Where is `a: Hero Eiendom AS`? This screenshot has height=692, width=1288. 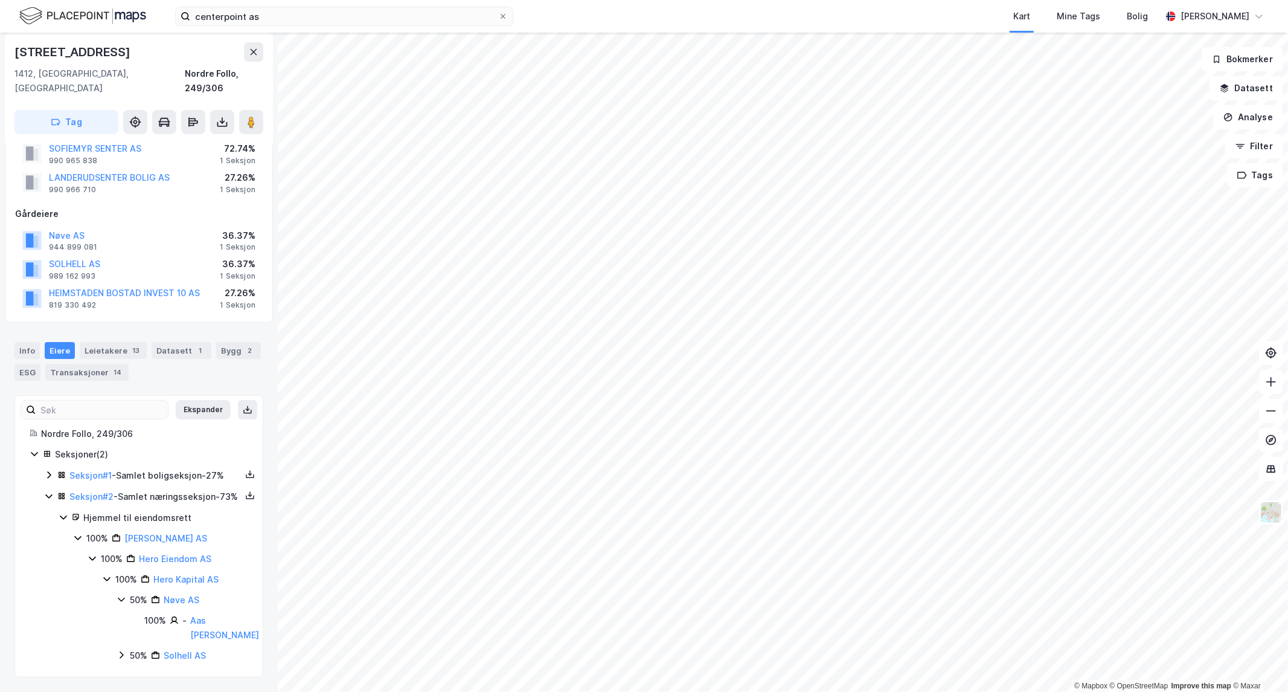 a: Hero Eiendom AS is located at coordinates (175, 558).